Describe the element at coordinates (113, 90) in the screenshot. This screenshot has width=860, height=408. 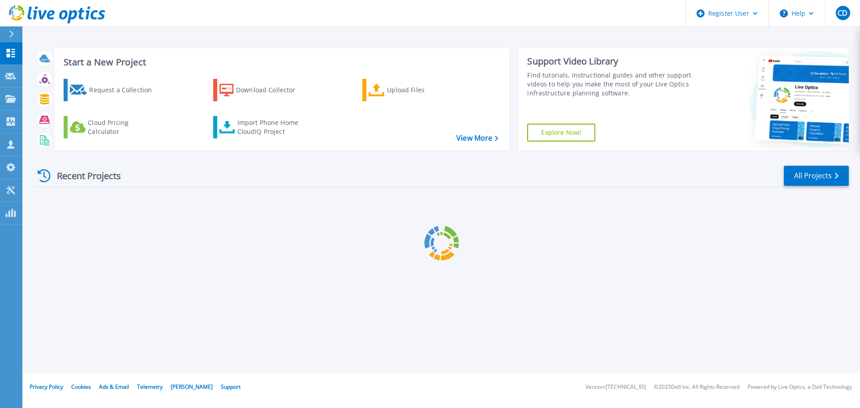
I see `a: Request a Collection` at that location.